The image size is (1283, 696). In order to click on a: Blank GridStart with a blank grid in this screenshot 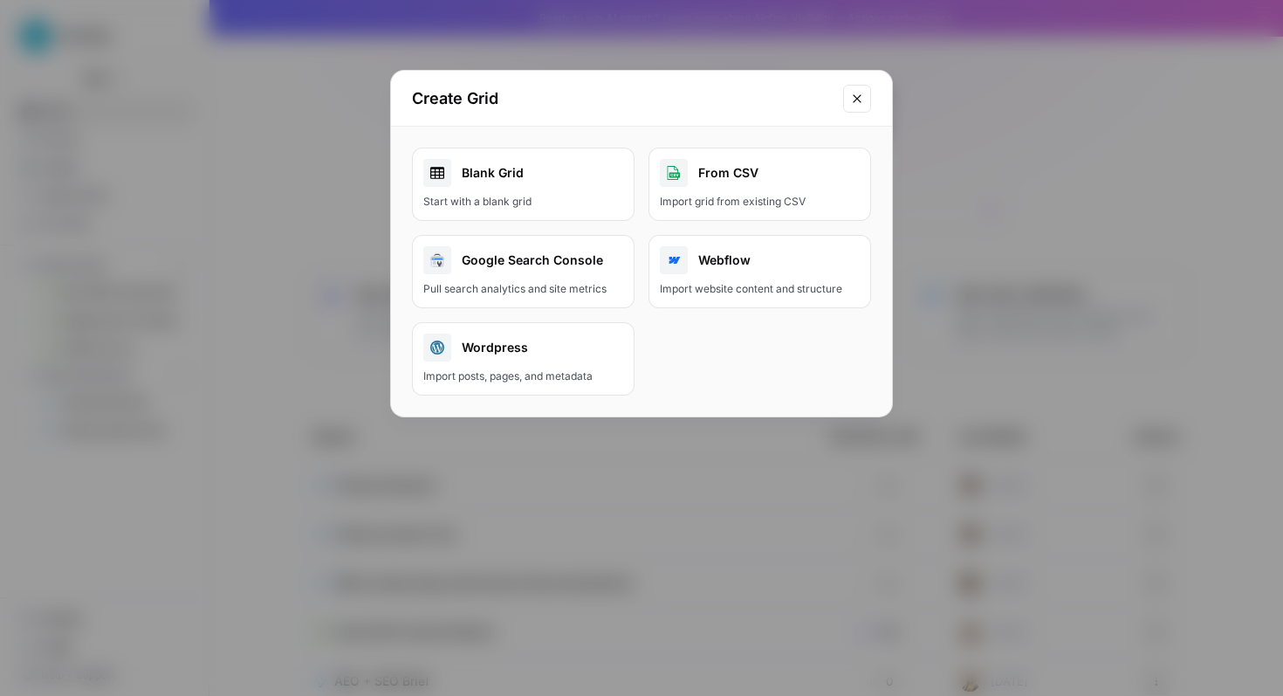, I will do `click(523, 184)`.